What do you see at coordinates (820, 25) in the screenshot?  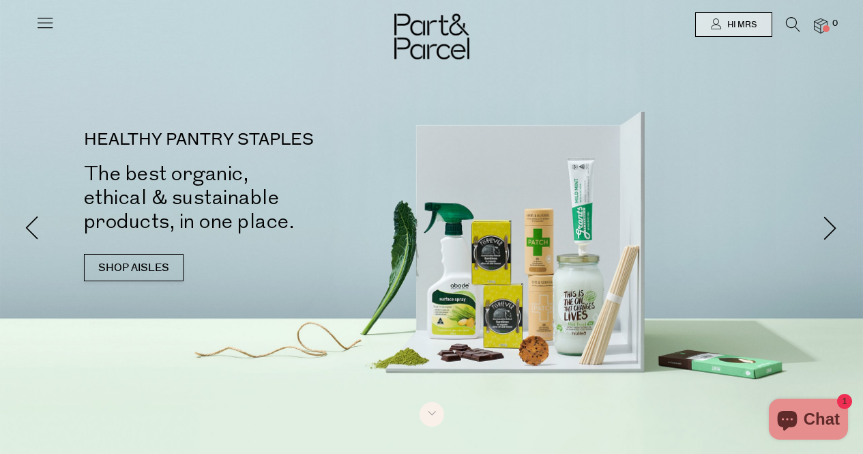 I see `a: 0` at bounding box center [820, 25].